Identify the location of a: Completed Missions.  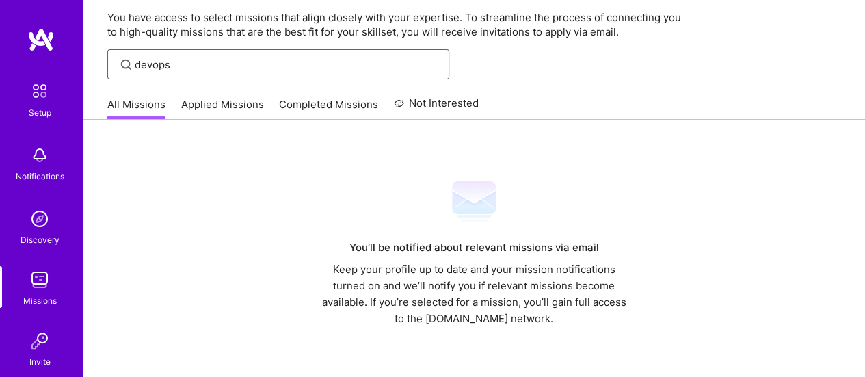
(328, 108).